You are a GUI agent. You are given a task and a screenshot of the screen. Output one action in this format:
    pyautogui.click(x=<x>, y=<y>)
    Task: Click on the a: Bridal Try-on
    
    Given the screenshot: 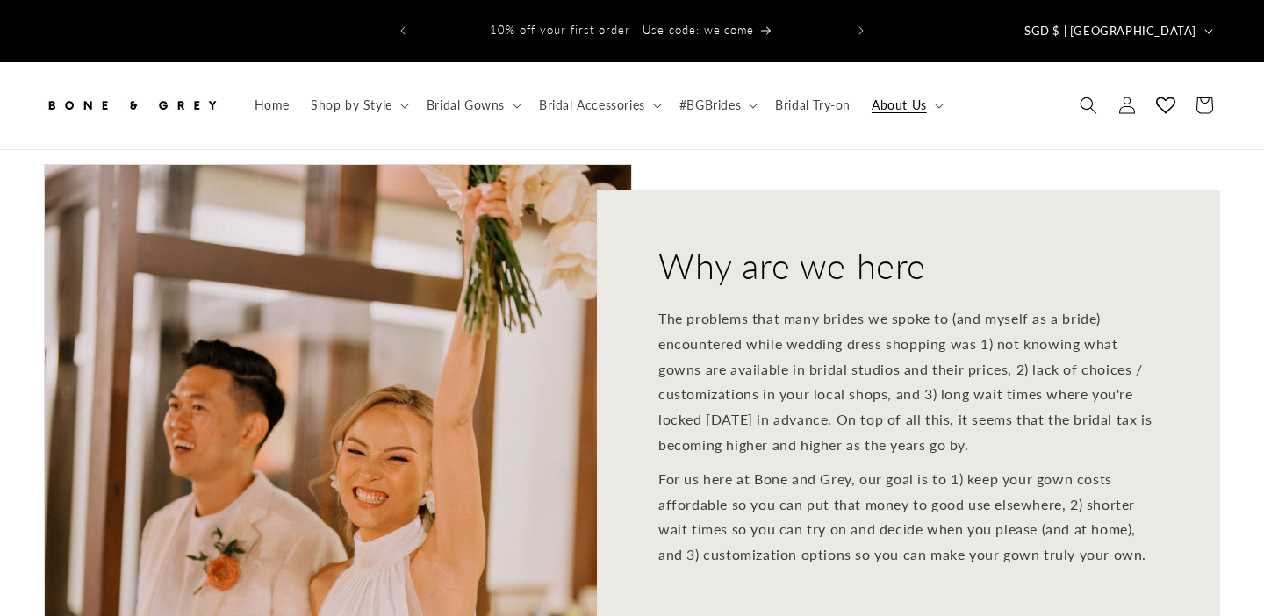 What is the action you would take?
    pyautogui.click(x=813, y=105)
    